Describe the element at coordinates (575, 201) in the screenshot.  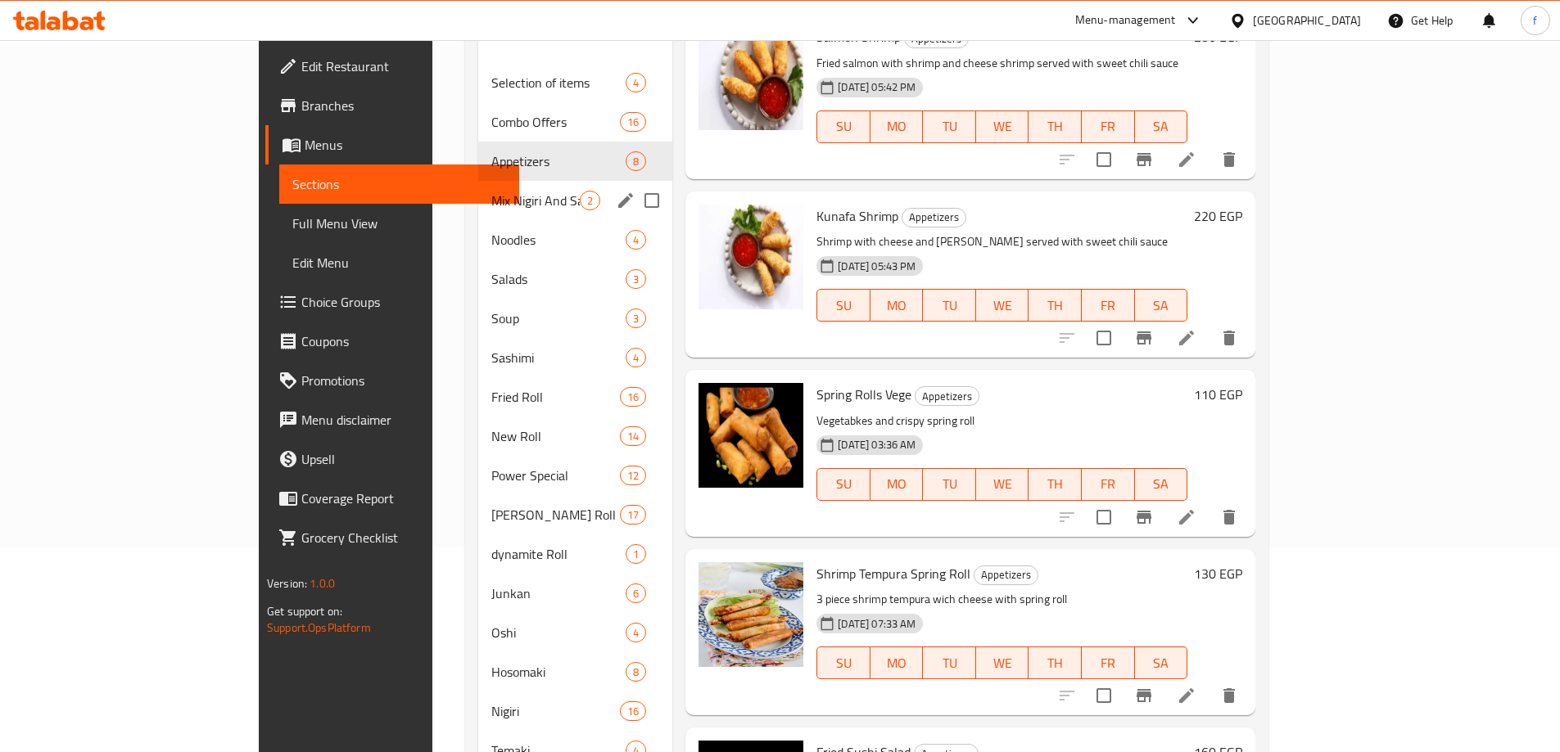
I see `div: Mix Nigiri And Sahsimi2edit` at that location.